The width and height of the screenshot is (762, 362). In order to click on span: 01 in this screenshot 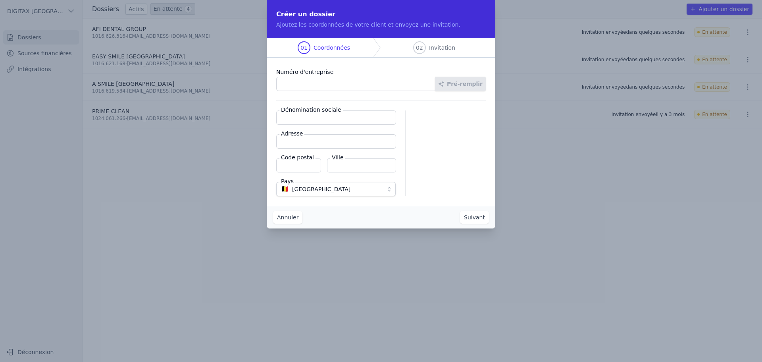, I will do `click(304, 48)`.